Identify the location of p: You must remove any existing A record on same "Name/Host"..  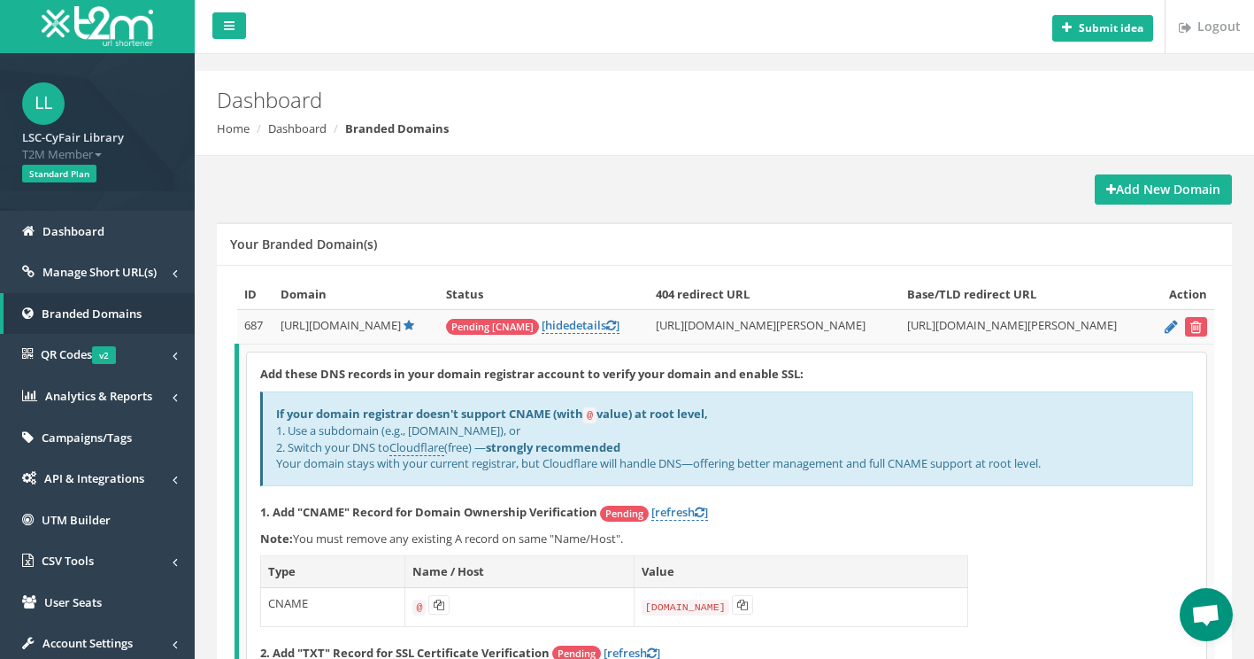
(727, 538).